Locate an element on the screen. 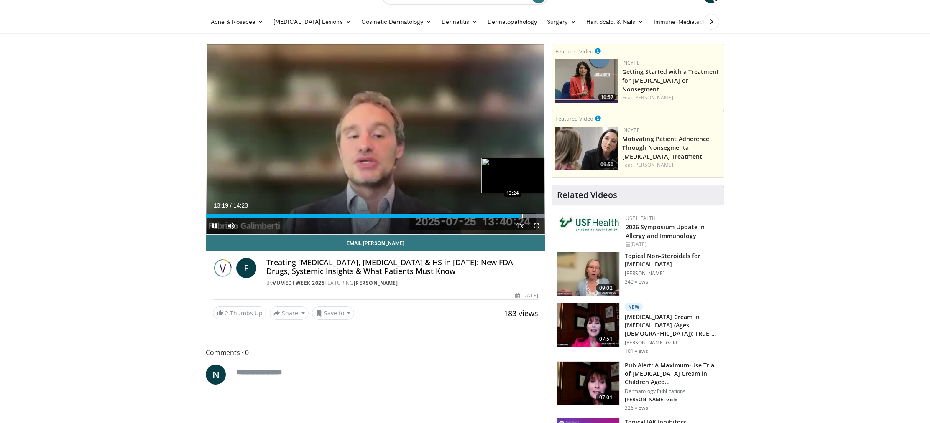  p: 340 views is located at coordinates (636, 282).